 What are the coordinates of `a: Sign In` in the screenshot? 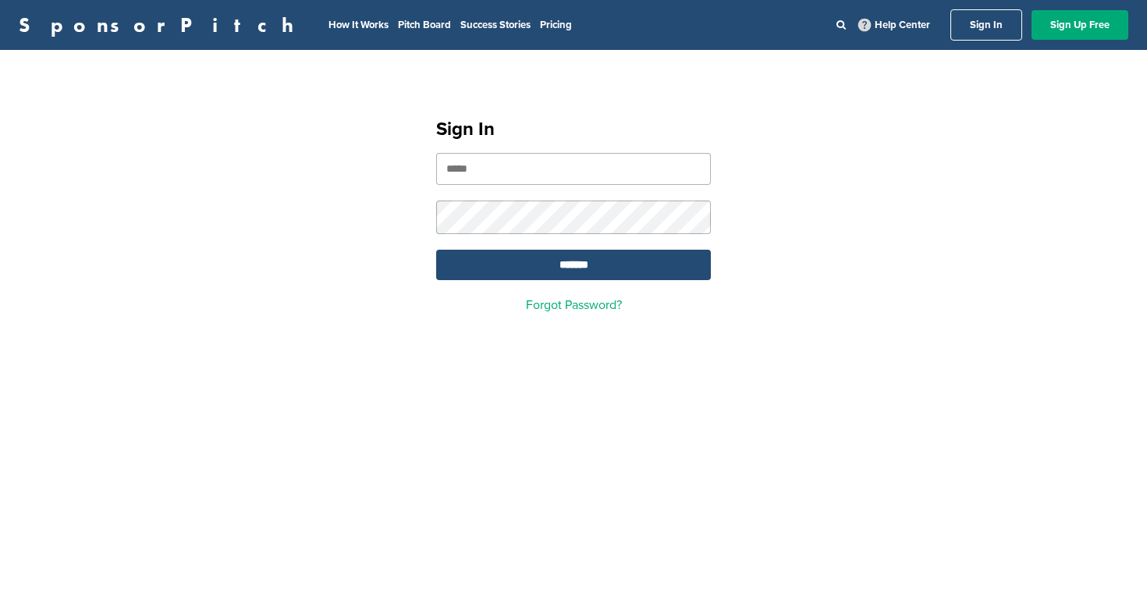 It's located at (986, 25).